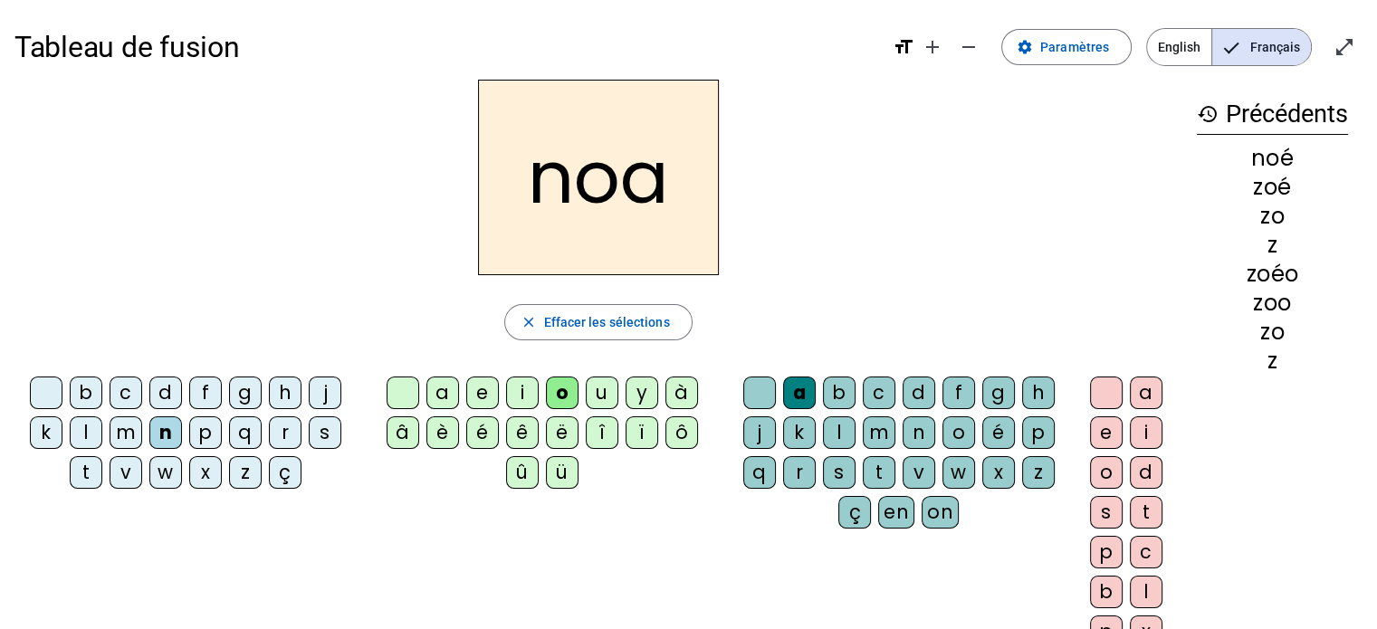  What do you see at coordinates (968, 47) in the screenshot?
I see `mat-icon: remove` at bounding box center [968, 47].